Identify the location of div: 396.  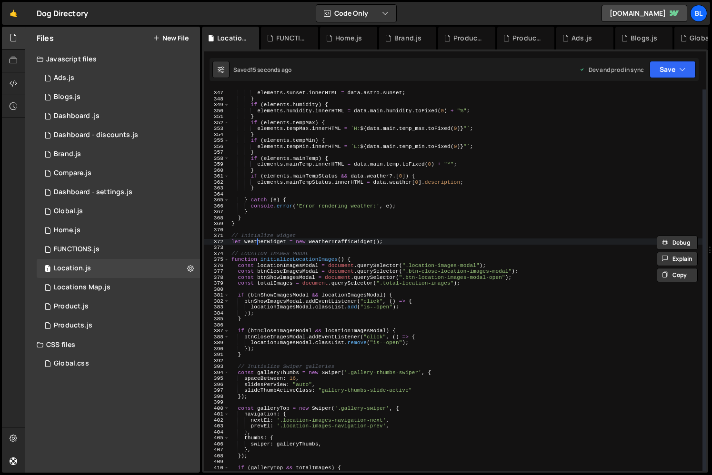
(217, 385).